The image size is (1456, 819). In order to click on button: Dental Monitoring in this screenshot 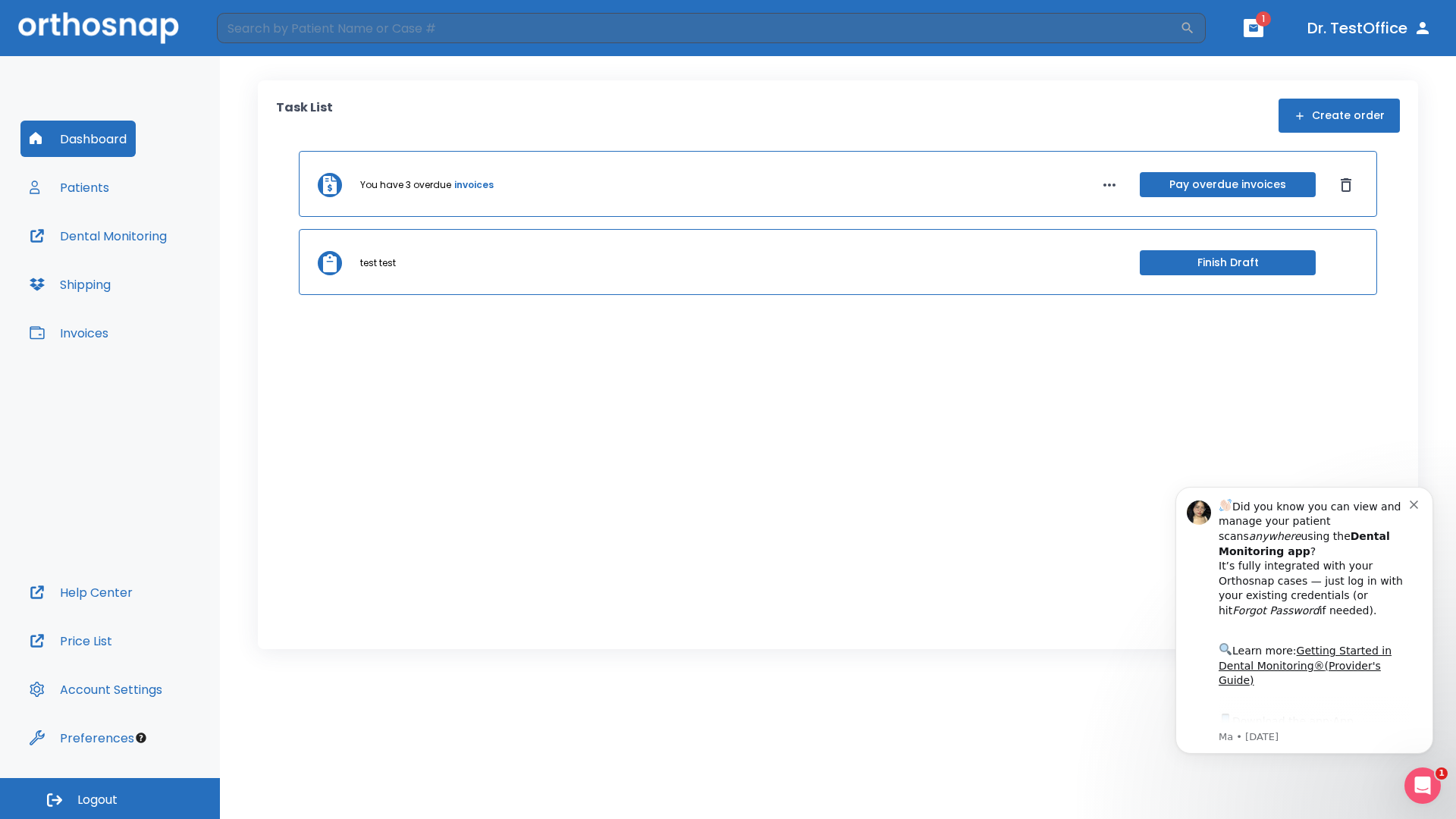, I will do `click(98, 236)`.